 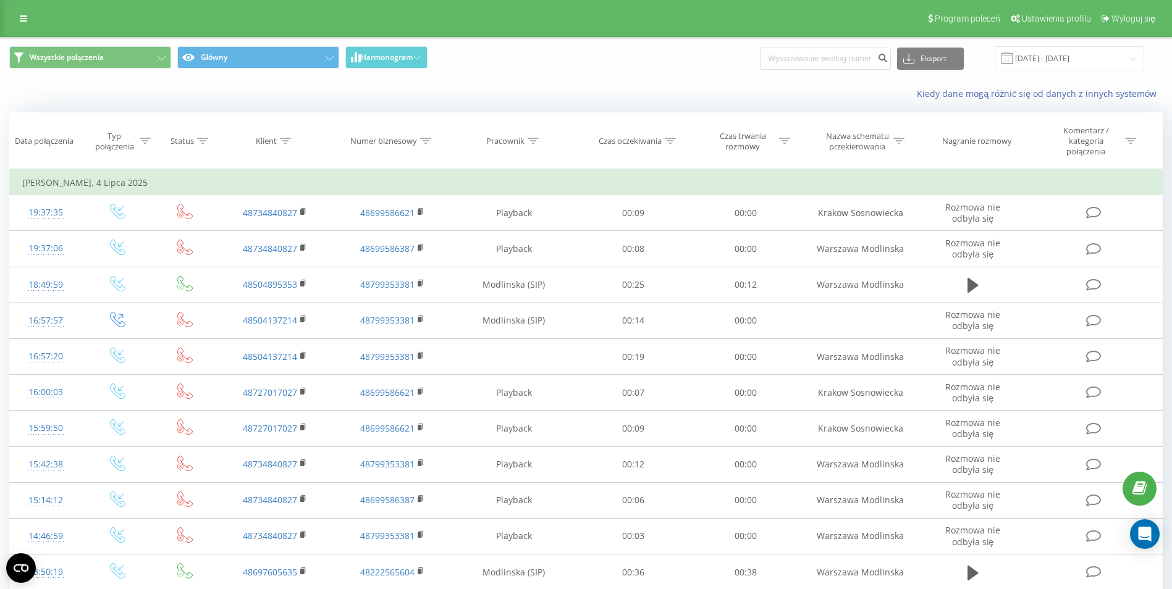 What do you see at coordinates (270, 572) in the screenshot?
I see `a: 48697605635` at bounding box center [270, 572].